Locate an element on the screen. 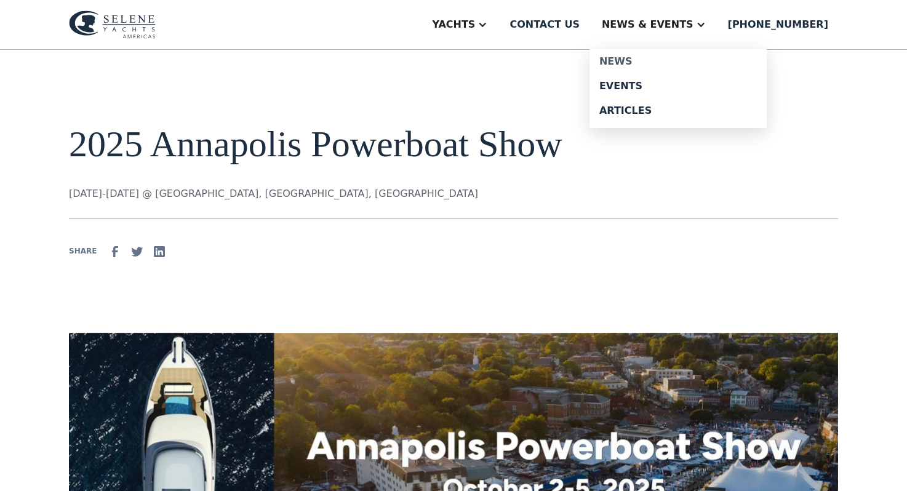 The height and width of the screenshot is (491, 907). img: logo is located at coordinates (112, 25).